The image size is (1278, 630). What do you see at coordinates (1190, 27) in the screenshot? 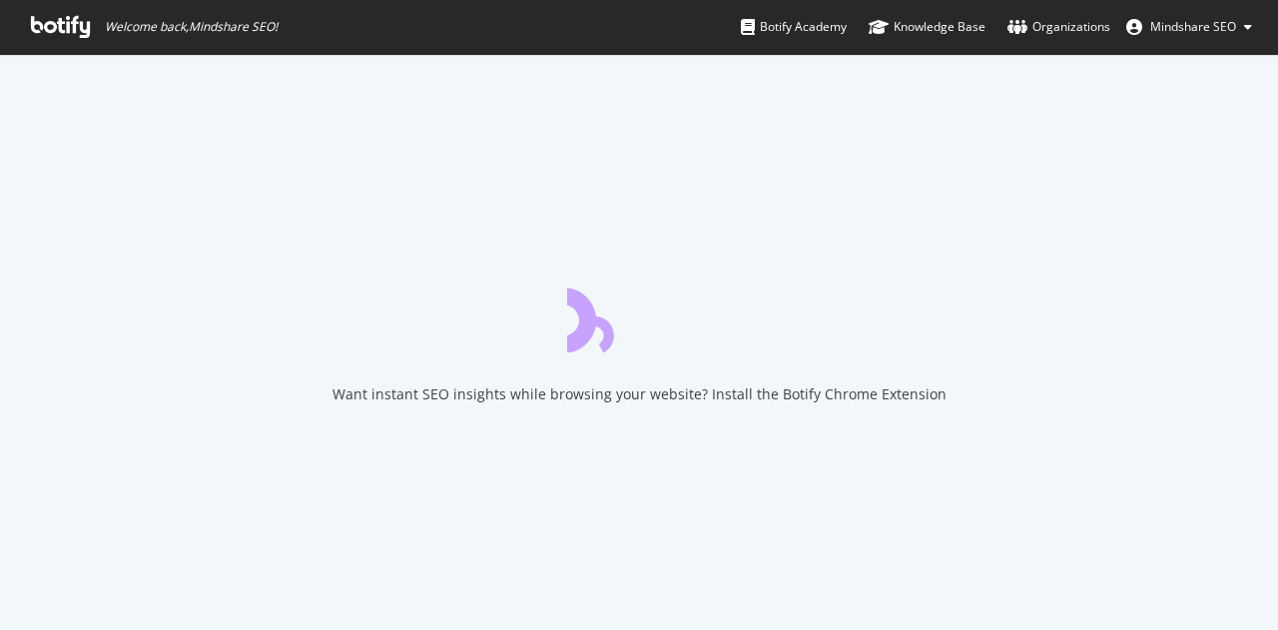
I see `button: Mindshare SEO` at bounding box center [1190, 27].